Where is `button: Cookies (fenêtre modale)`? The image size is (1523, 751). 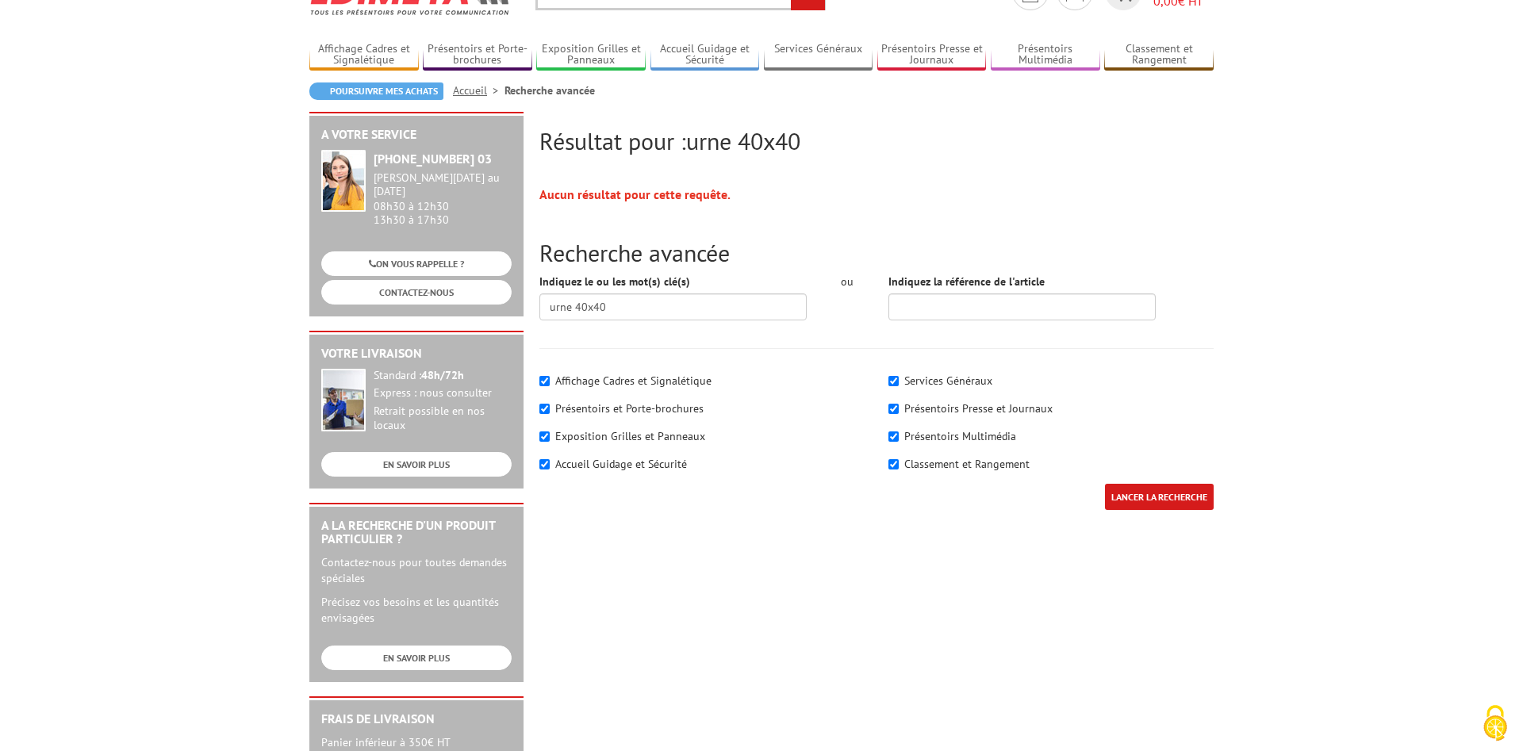 button: Cookies (fenêtre modale) is located at coordinates (1496, 724).